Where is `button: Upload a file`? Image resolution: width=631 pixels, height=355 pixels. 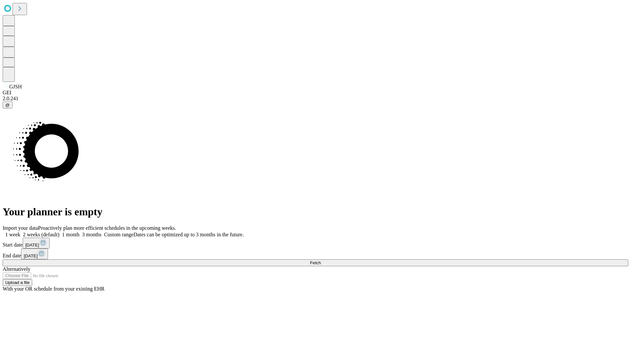 button: Upload a file is located at coordinates (17, 282).